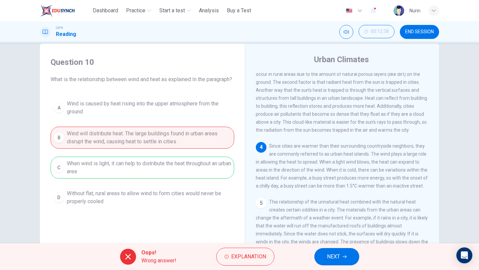  I want to click on button: 00:12:38, so click(376, 32).